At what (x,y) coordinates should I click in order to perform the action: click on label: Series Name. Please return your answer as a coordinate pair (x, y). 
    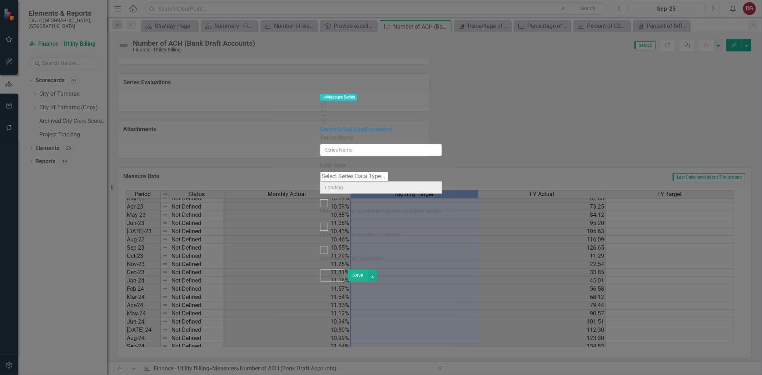
    Looking at the image, I should click on (381, 138).